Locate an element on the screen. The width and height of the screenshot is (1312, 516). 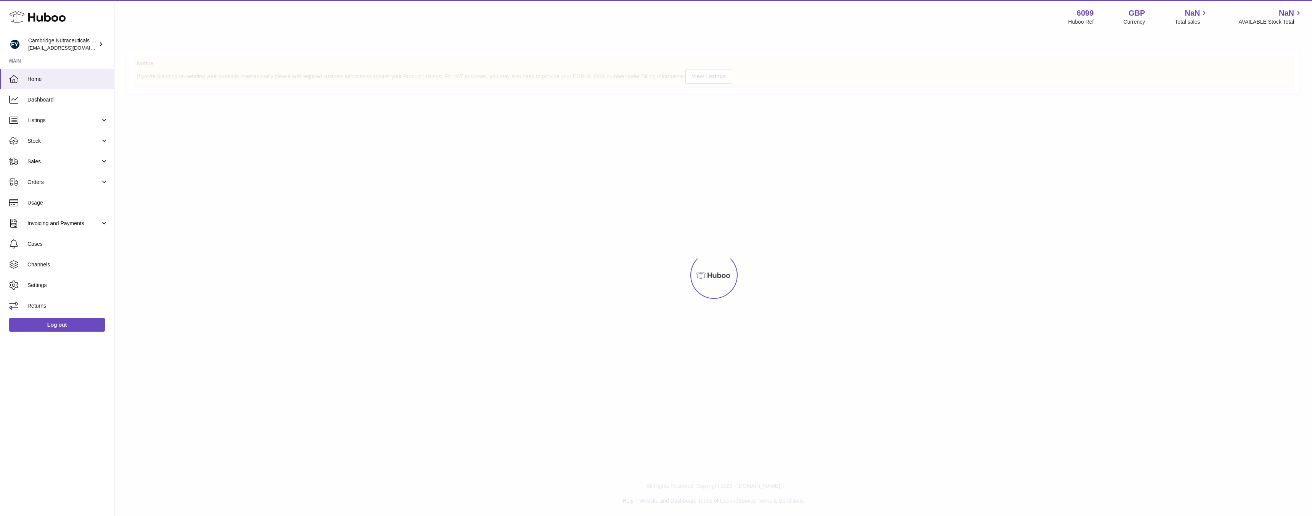
span: Stock is located at coordinates (64, 141).